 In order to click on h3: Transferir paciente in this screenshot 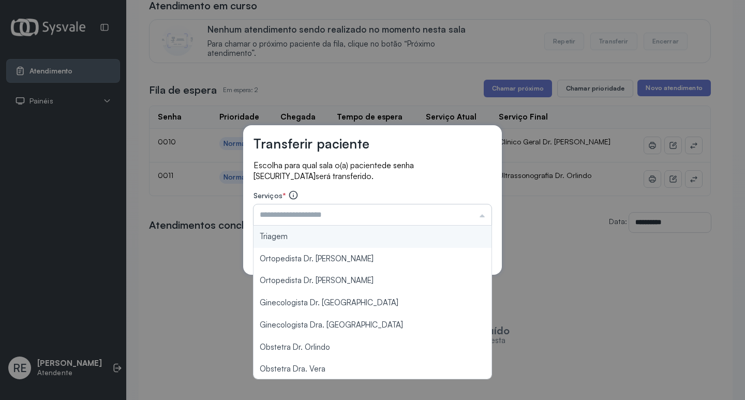, I will do `click(311, 143)`.